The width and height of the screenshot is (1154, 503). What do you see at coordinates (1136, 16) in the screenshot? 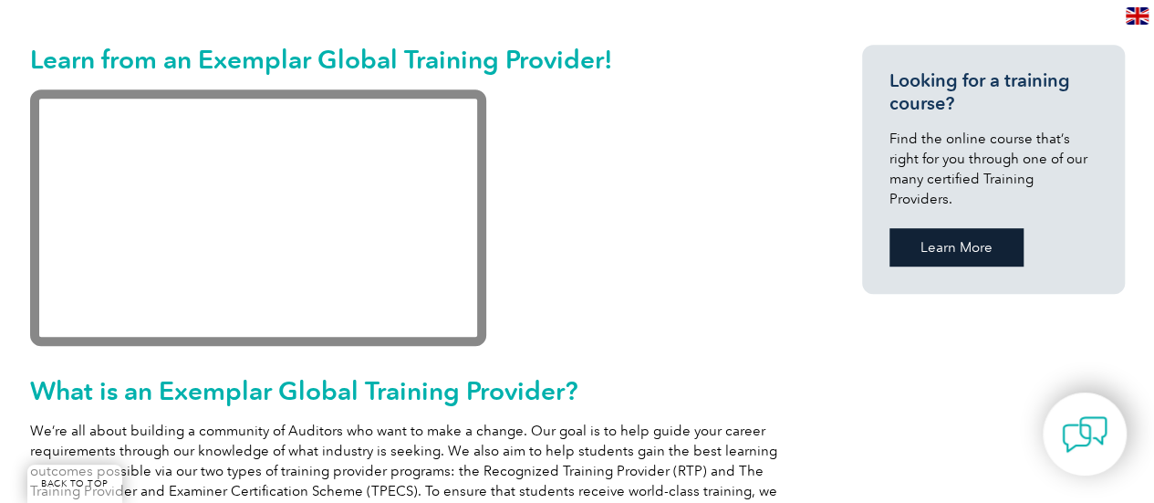
I see `img: en` at bounding box center [1136, 16].